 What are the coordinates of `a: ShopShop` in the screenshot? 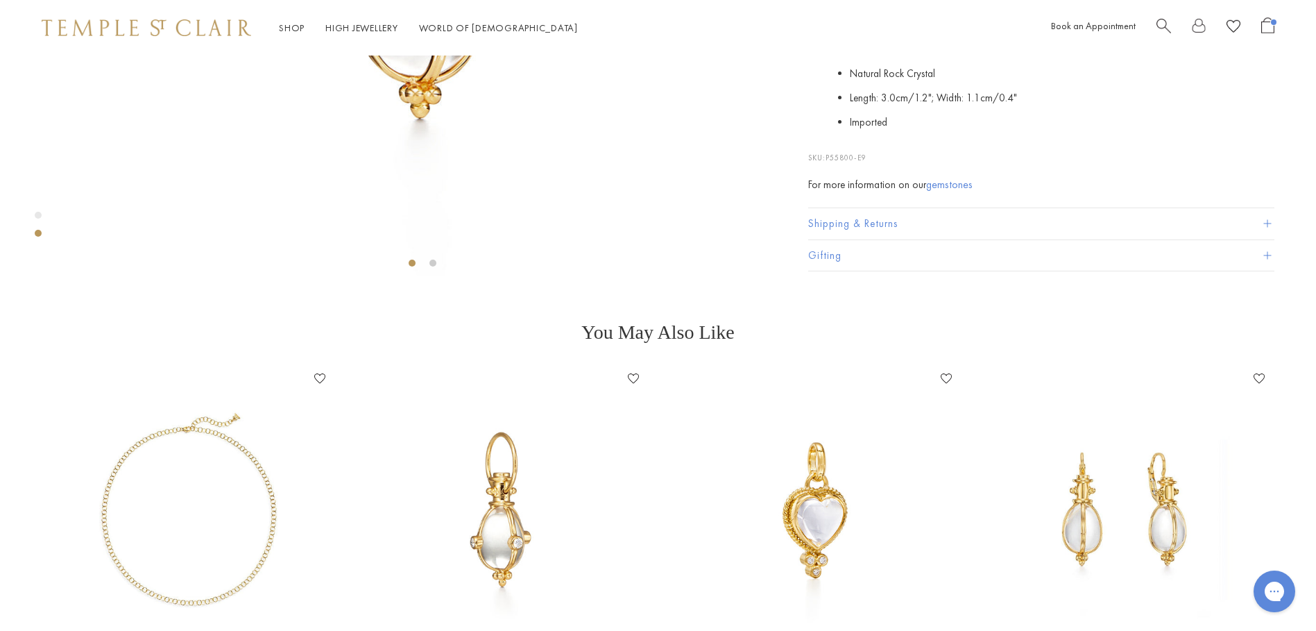 It's located at (291, 28).